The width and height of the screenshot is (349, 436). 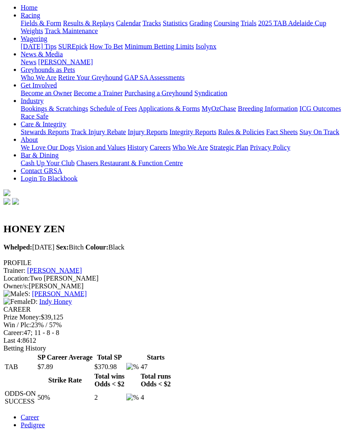 I want to click on a: Statistics, so click(x=176, y=23).